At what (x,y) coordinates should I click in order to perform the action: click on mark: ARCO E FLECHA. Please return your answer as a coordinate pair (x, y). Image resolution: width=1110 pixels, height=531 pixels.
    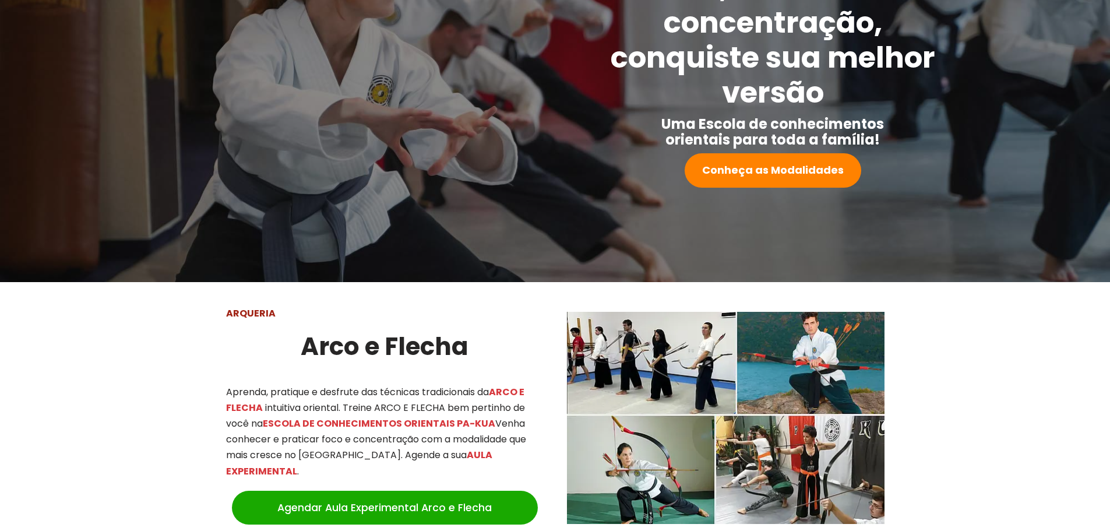
    Looking at the image, I should click on (375, 400).